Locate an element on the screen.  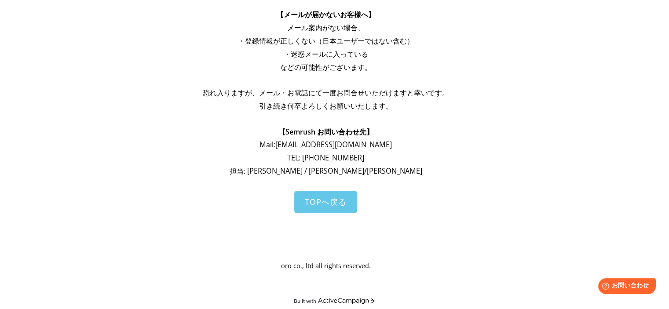
span: 引き続き何卒よろしくお願いいたします。 is located at coordinates (326, 106).